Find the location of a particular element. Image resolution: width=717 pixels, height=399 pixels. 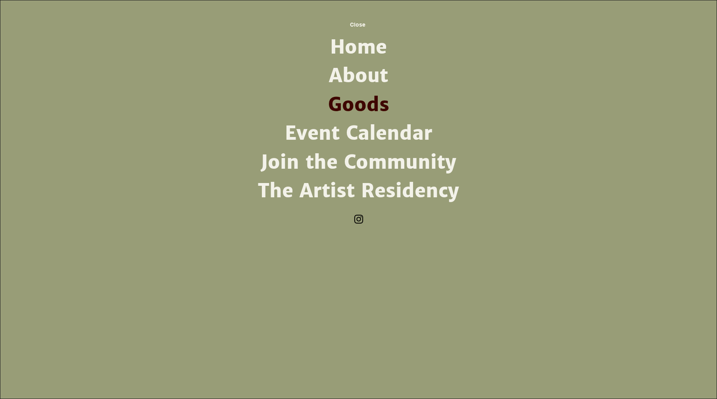

img: Instagram is located at coordinates (359, 219).